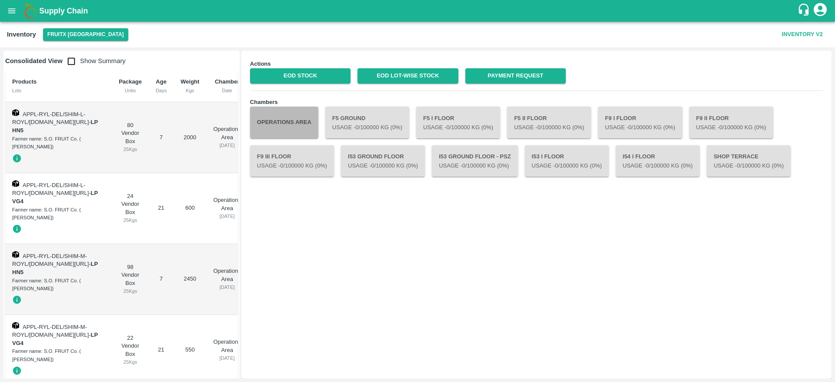 Image resolution: width=835 pixels, height=382 pixels. What do you see at coordinates (161, 81) in the screenshot?
I see `b: Age` at bounding box center [161, 81].